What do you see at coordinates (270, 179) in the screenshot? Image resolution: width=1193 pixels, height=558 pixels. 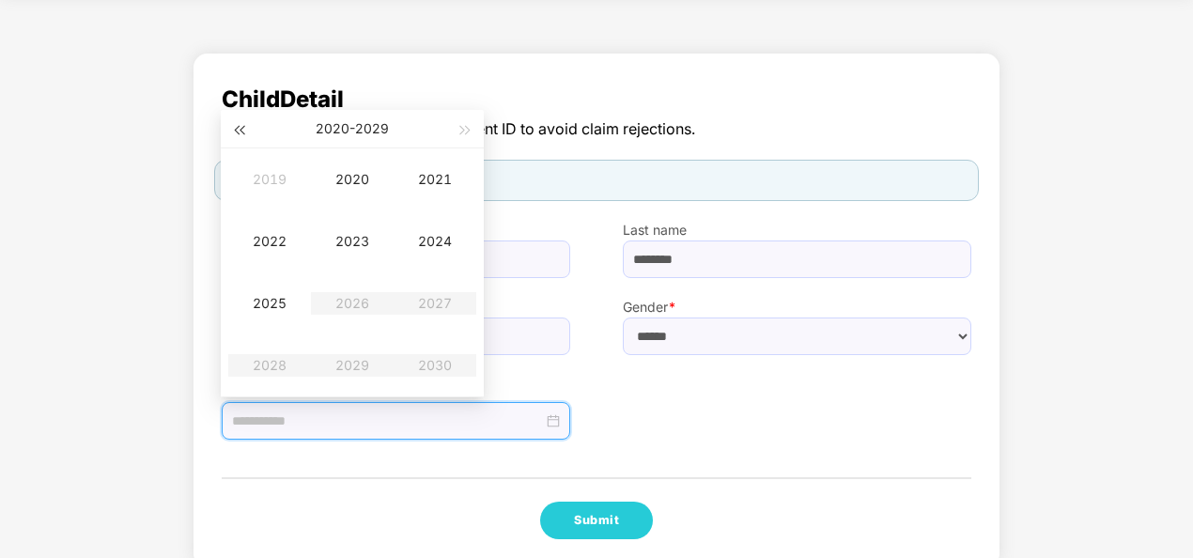 I see `td: 2019` at bounding box center [270, 179].